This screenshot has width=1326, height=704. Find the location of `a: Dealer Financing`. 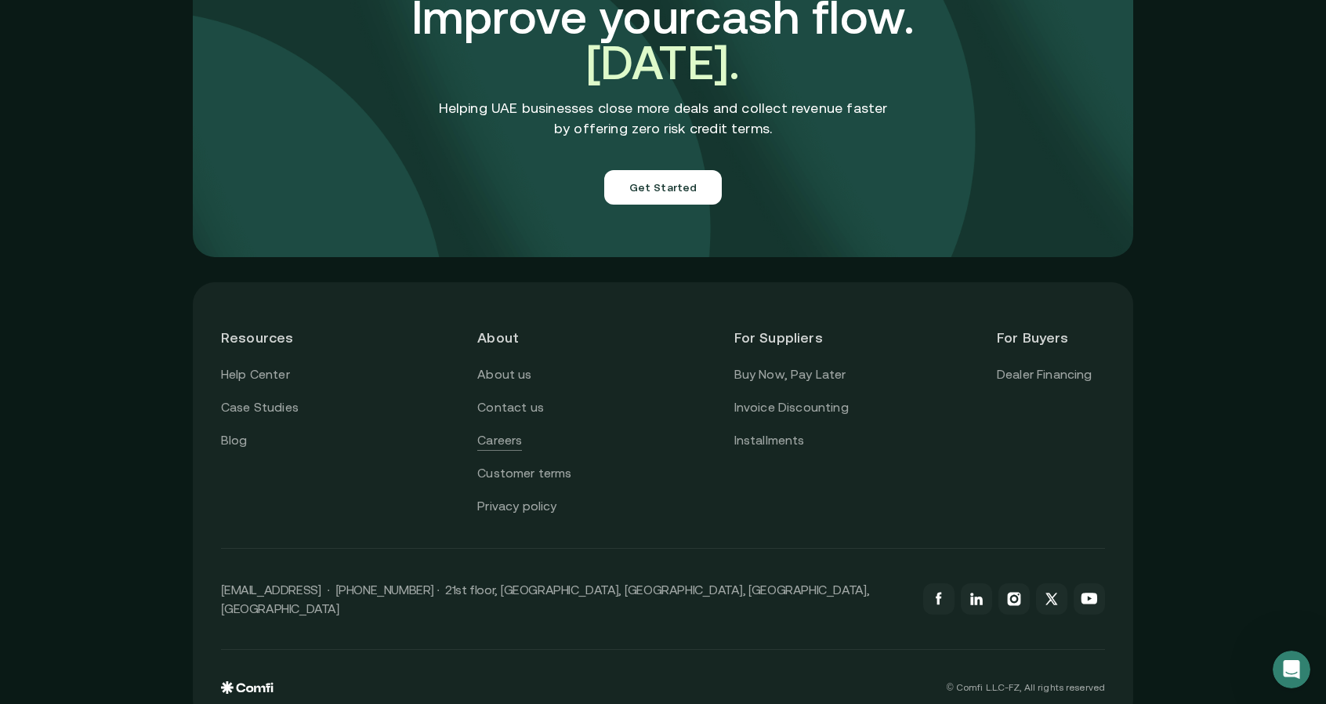

a: Dealer Financing is located at coordinates (1045, 375).